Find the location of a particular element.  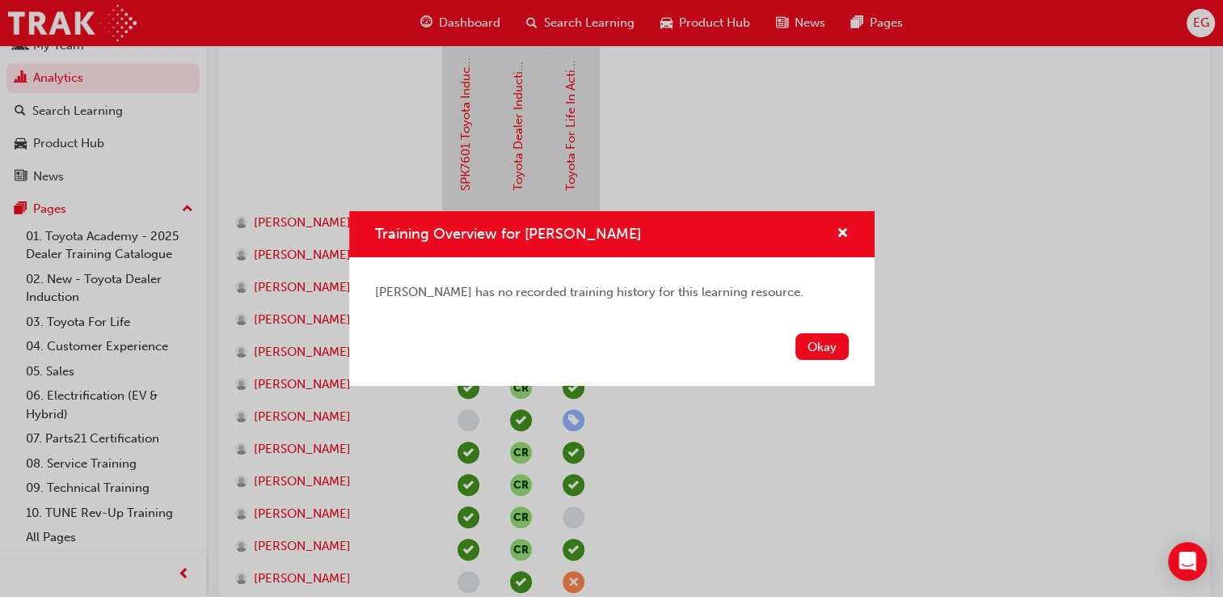

button: Okay is located at coordinates (822, 346).